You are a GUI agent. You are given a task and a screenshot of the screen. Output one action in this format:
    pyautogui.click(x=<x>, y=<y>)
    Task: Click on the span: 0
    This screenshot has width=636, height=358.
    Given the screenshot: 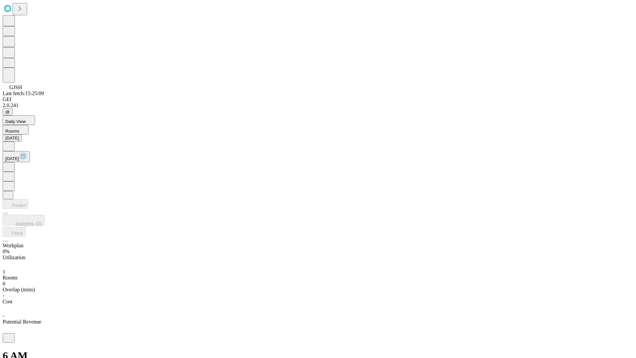 What is the action you would take?
    pyautogui.click(x=4, y=283)
    